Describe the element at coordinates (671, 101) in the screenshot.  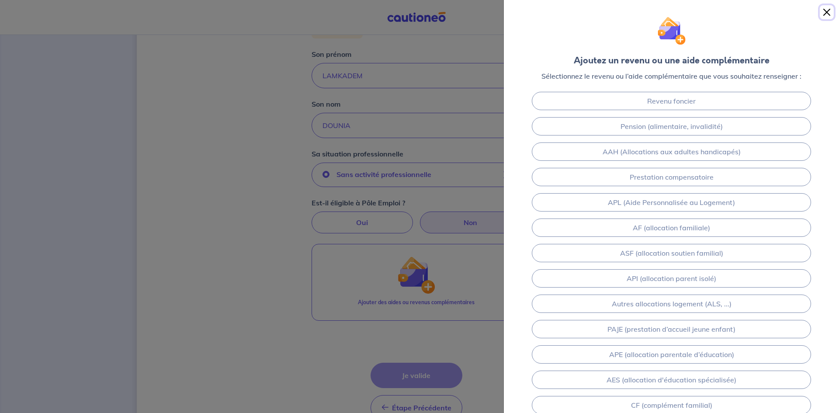
I see `a: Revenu foncier` at that location.